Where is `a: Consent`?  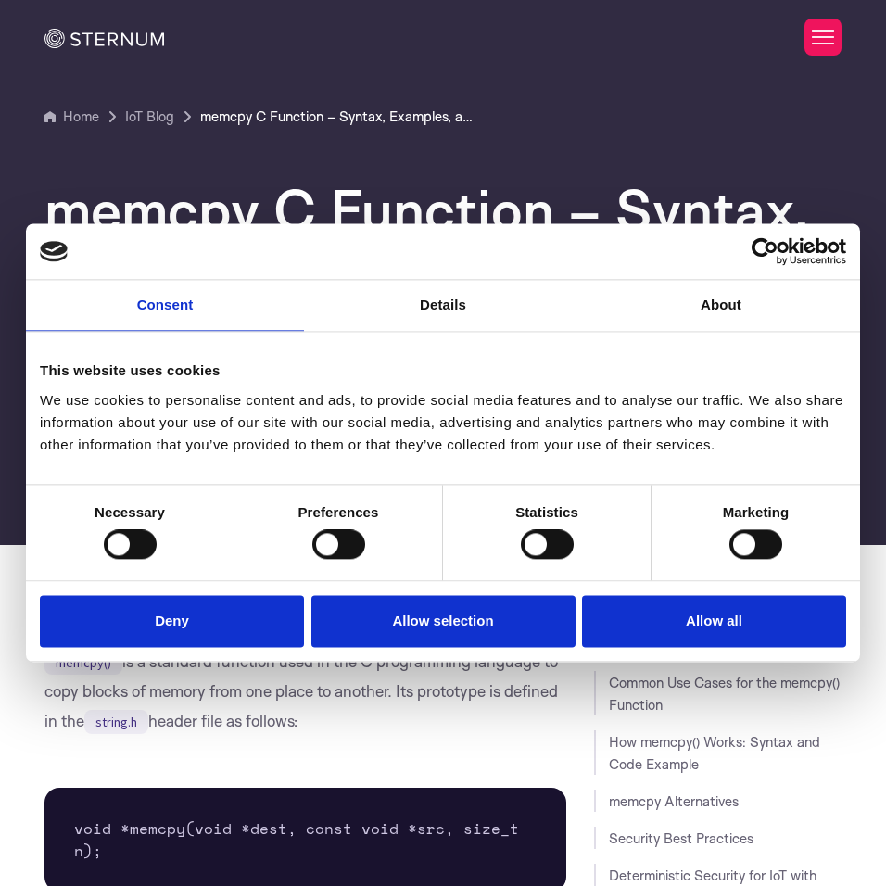 a: Consent is located at coordinates (165, 305).